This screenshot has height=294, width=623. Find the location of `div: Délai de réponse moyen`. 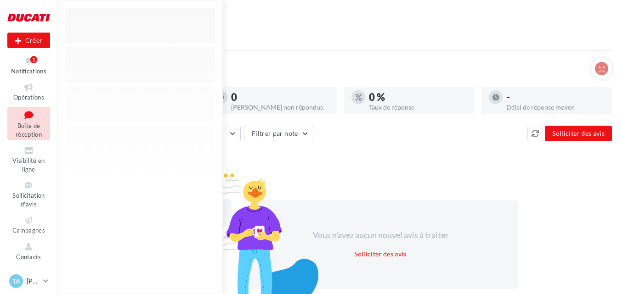

div: Délai de réponse moyen is located at coordinates (555, 107).